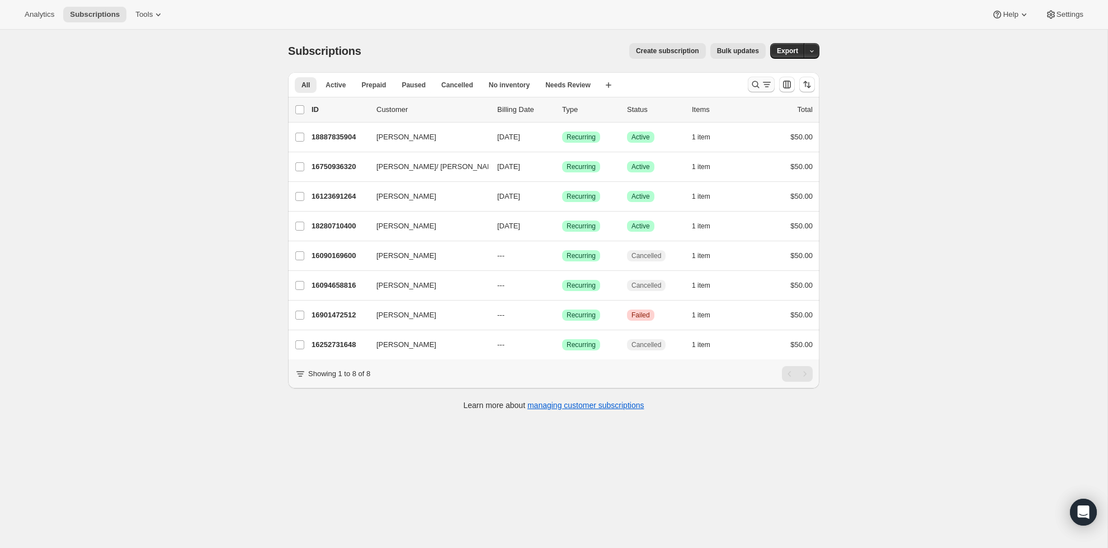  Describe the element at coordinates (787, 51) in the screenshot. I see `span: Export` at that location.